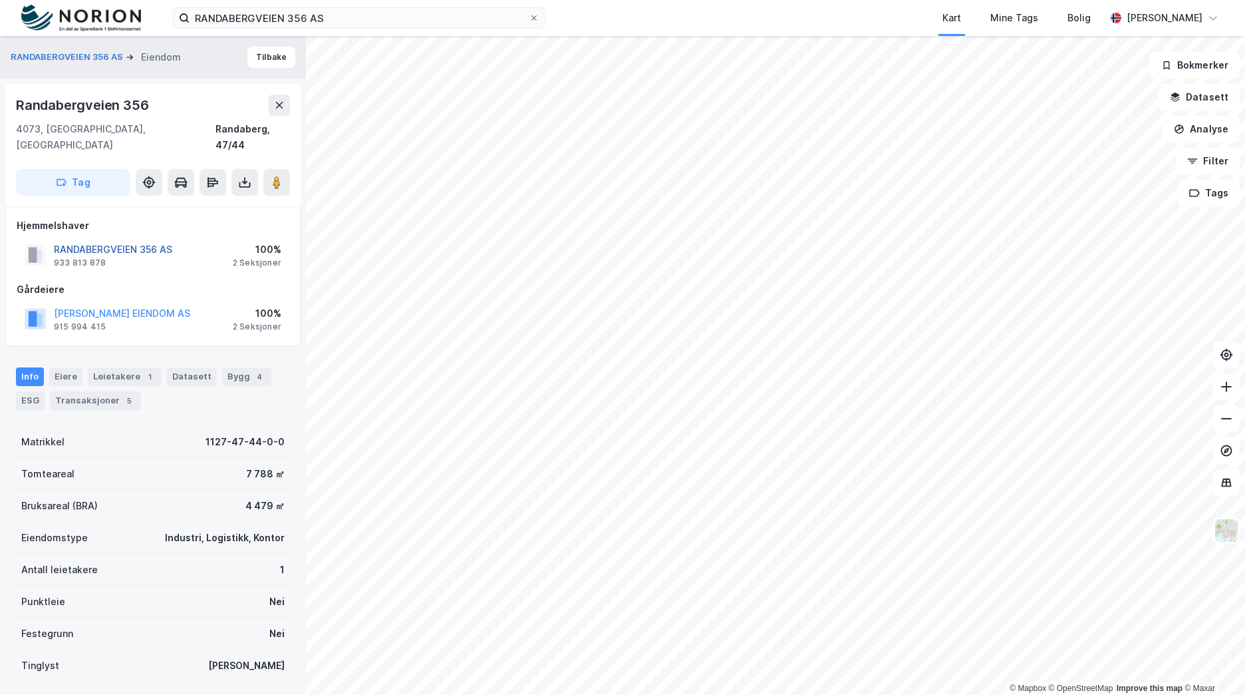 This screenshot has width=1245, height=695. I want to click on div: 915 994 415, so click(80, 327).